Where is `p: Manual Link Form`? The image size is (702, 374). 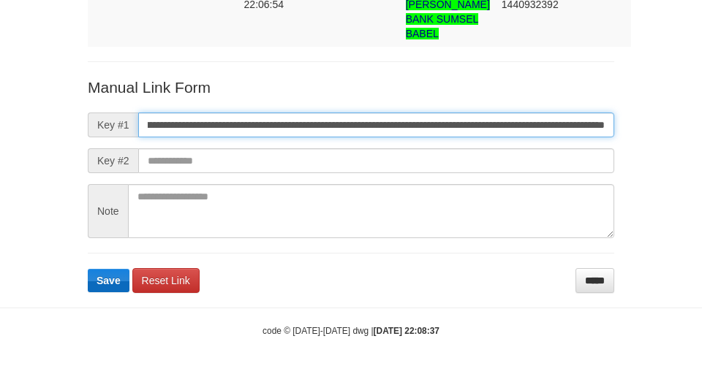
p: Manual Link Form is located at coordinates (351, 87).